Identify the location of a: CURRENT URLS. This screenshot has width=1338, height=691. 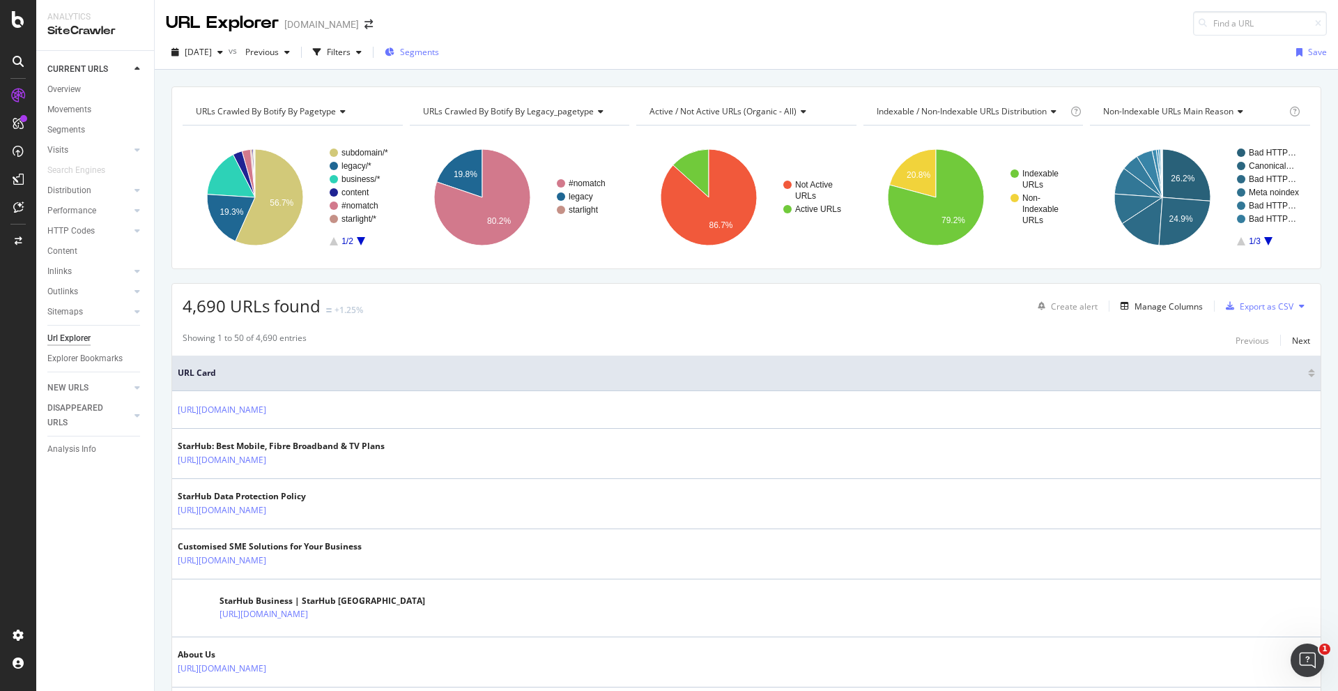
(88, 69).